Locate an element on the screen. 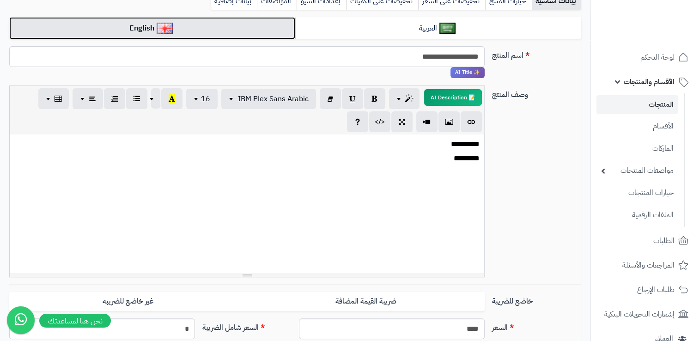  span: الأقسام والمنتجات is located at coordinates (649, 82).